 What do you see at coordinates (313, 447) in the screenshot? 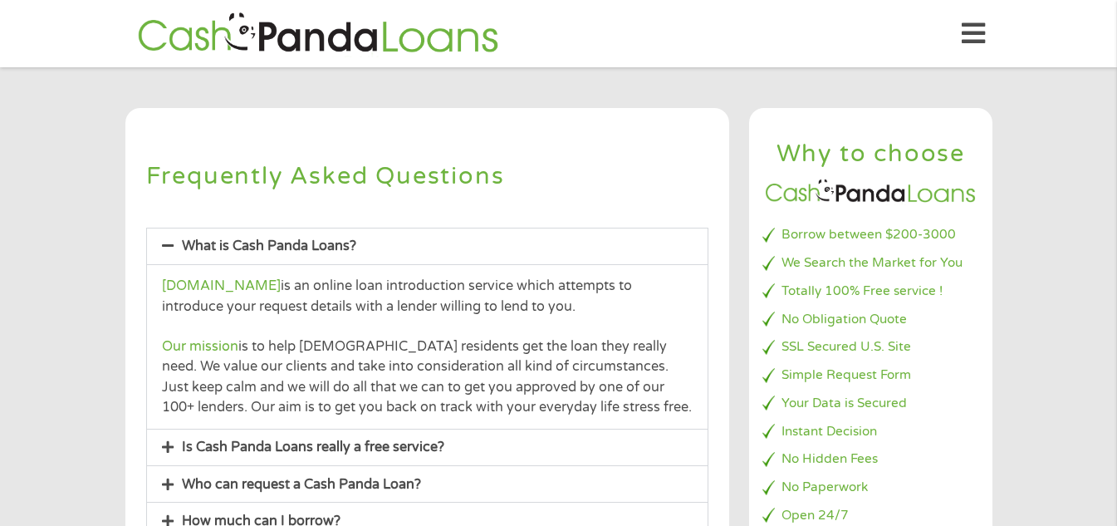
I see `a: Is Cash Panda Loans really a free service?` at bounding box center [313, 447].